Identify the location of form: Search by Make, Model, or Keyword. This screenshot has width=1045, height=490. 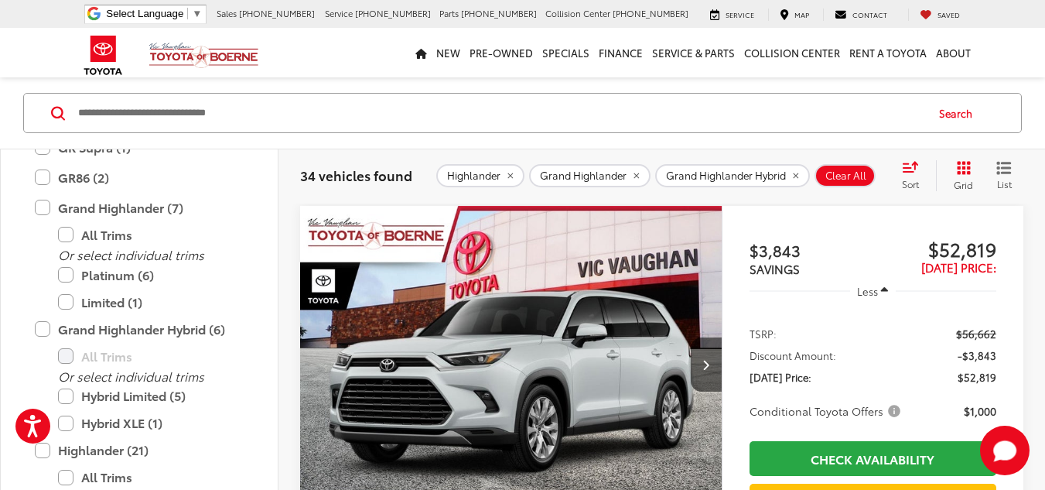
(500, 113).